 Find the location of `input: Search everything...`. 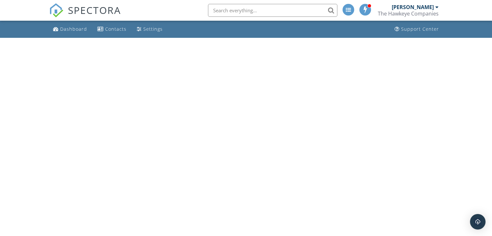

input: Search everything... is located at coordinates (272, 10).